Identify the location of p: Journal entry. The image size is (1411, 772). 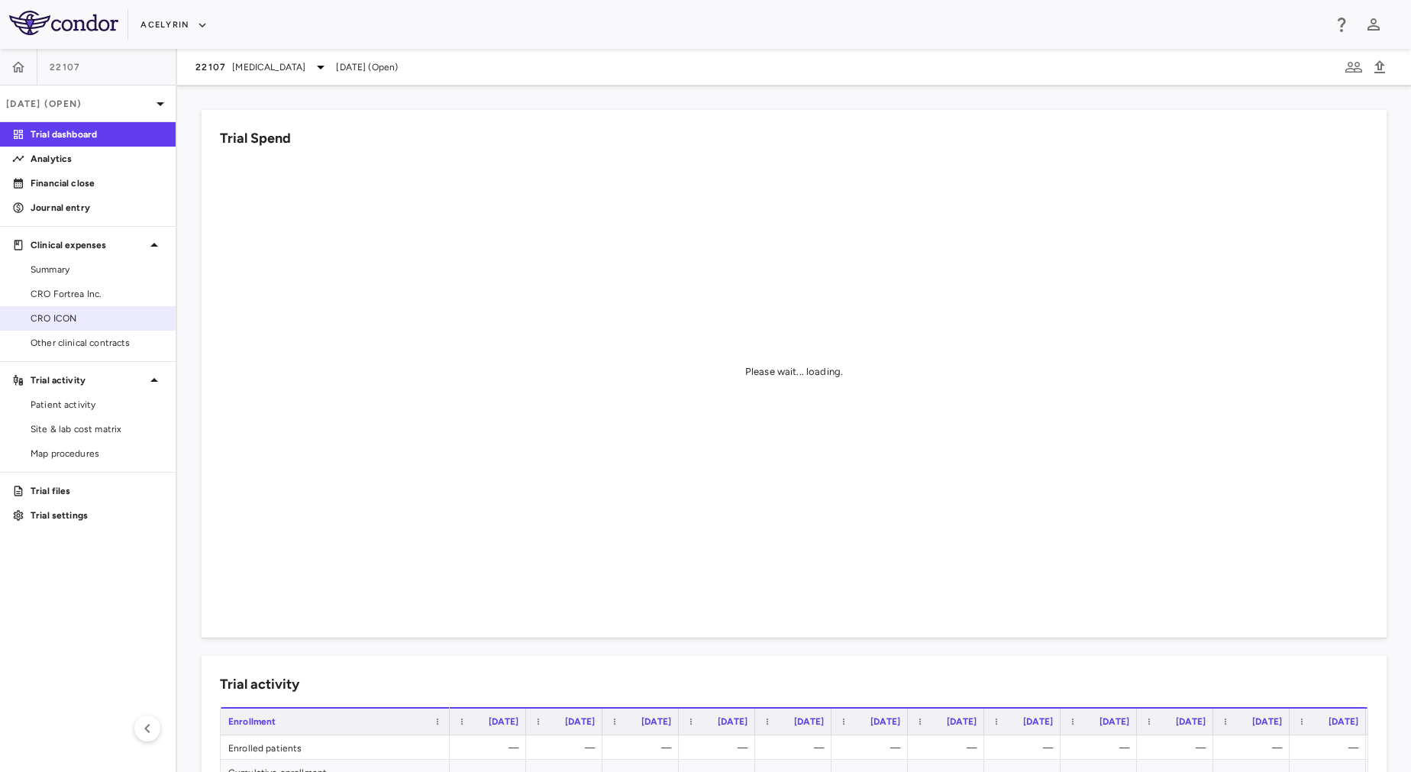
(97, 208).